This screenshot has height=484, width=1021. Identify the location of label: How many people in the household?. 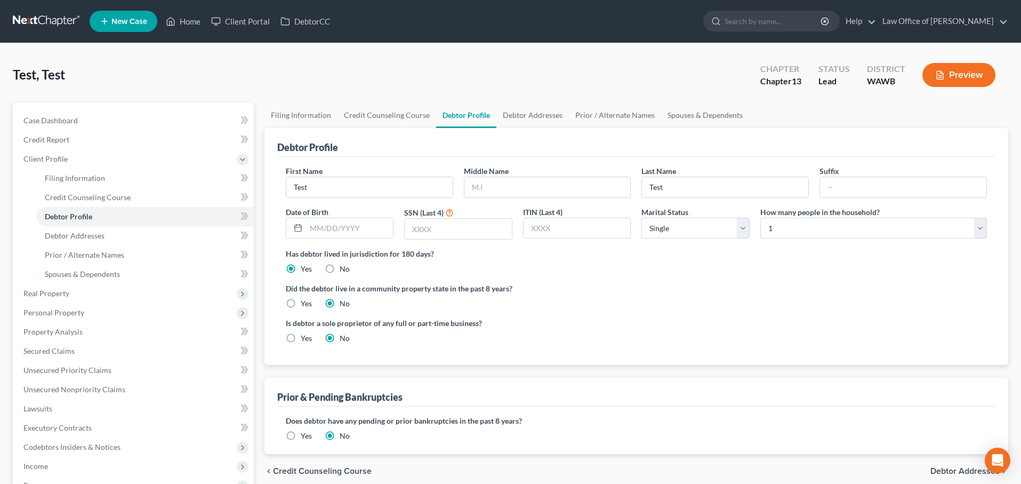
(820, 212).